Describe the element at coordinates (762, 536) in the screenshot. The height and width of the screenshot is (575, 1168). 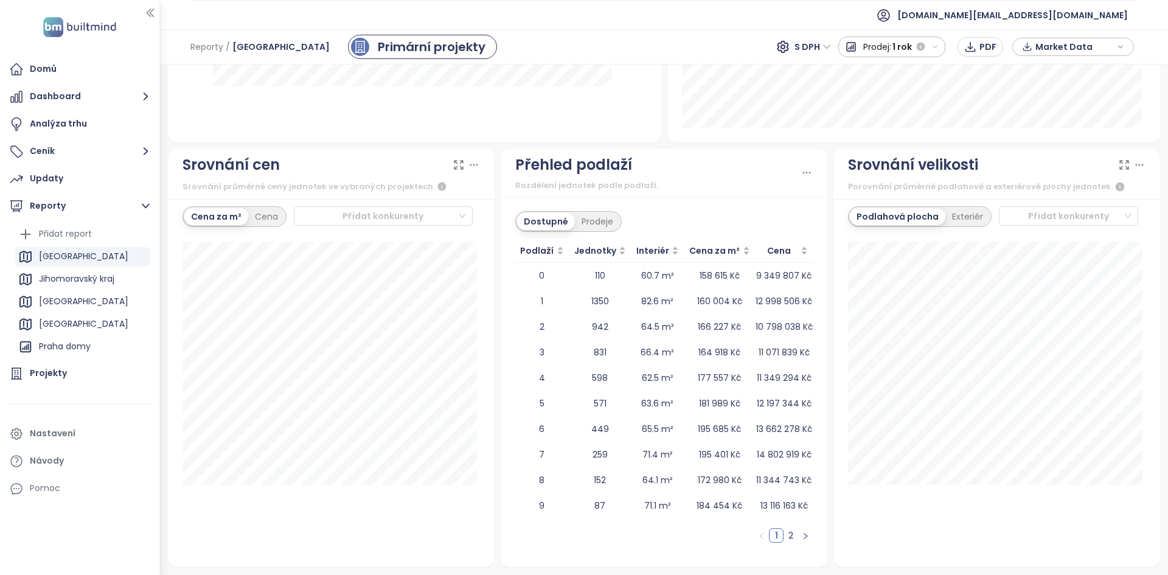
I see `span: left` at that location.